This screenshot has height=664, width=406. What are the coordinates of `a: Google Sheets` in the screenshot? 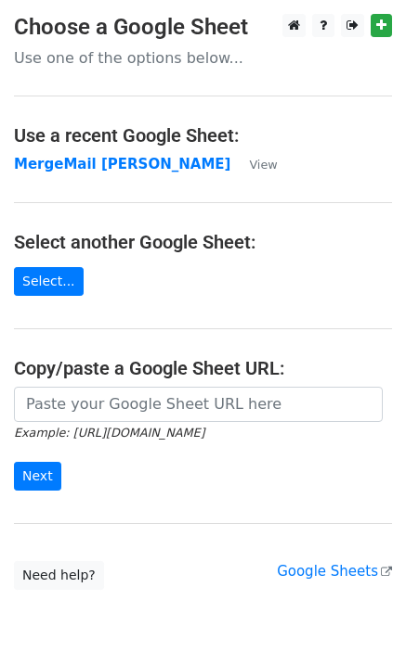 It's located at (334, 572).